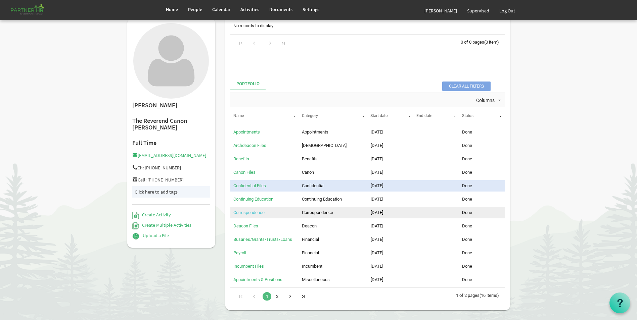  What do you see at coordinates (265, 146) in the screenshot?
I see `td: Archdeacon Files is template cell column header Name` at bounding box center [265, 146].